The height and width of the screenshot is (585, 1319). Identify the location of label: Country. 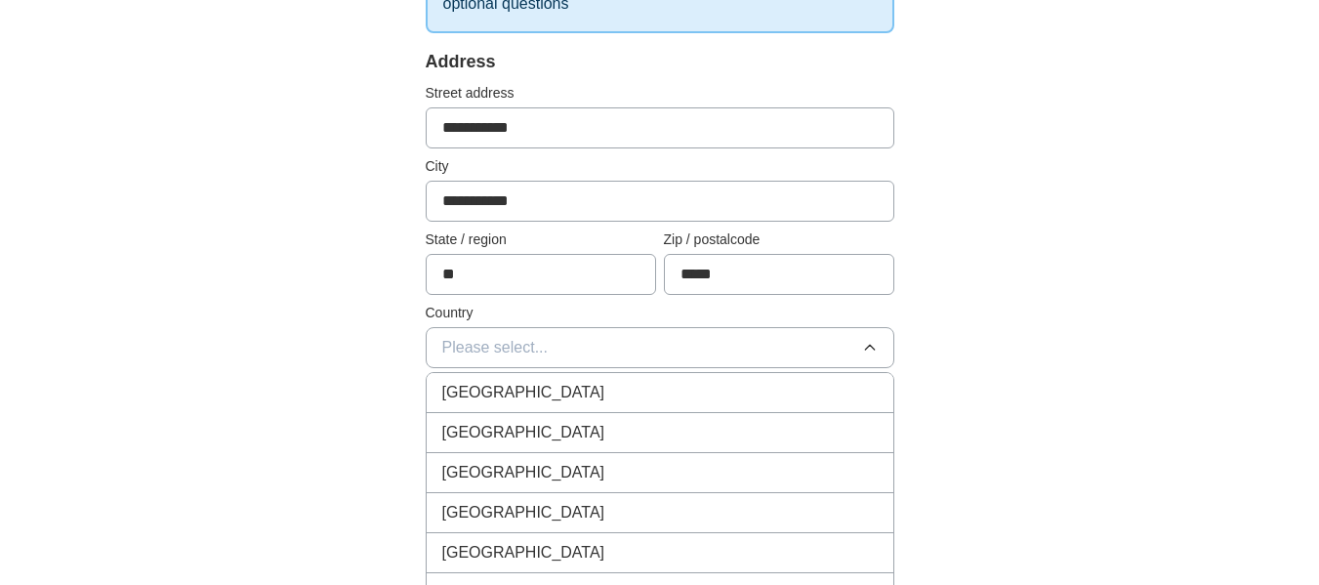
(660, 312).